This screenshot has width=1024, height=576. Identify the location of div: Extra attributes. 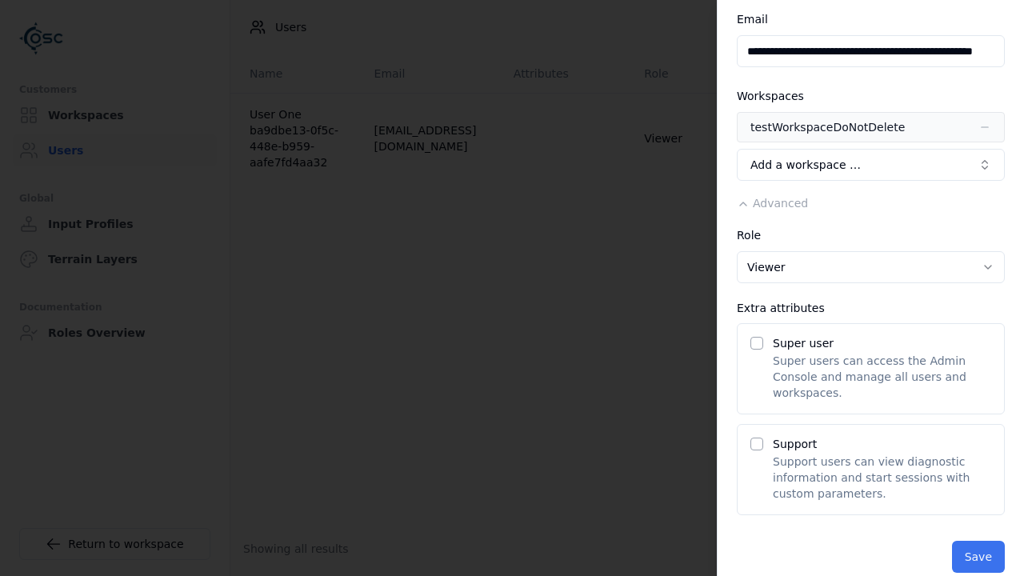
(871, 308).